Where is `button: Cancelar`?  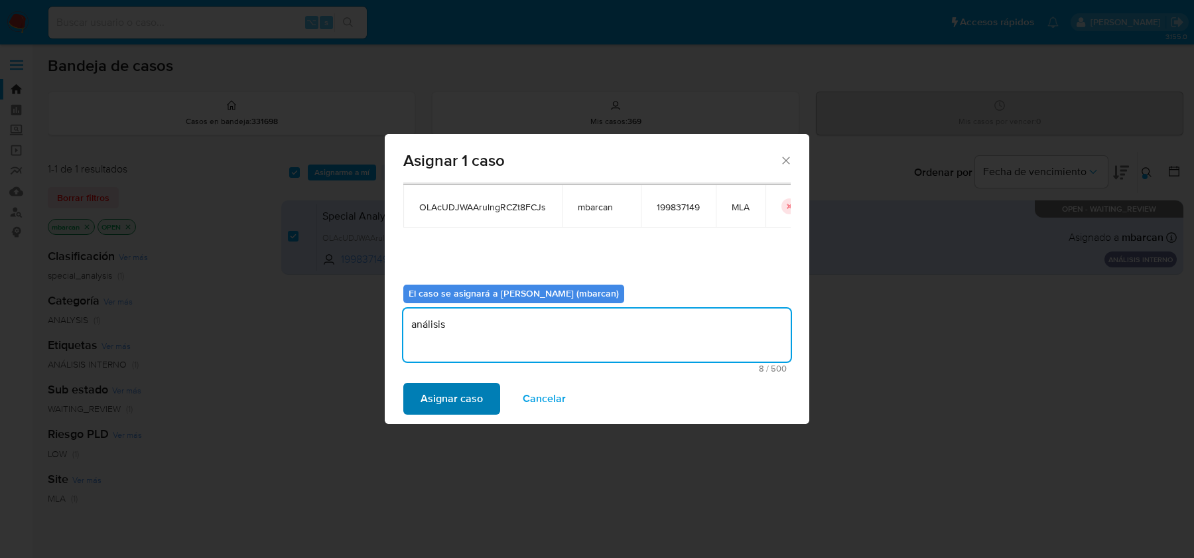 button: Cancelar is located at coordinates (544, 399).